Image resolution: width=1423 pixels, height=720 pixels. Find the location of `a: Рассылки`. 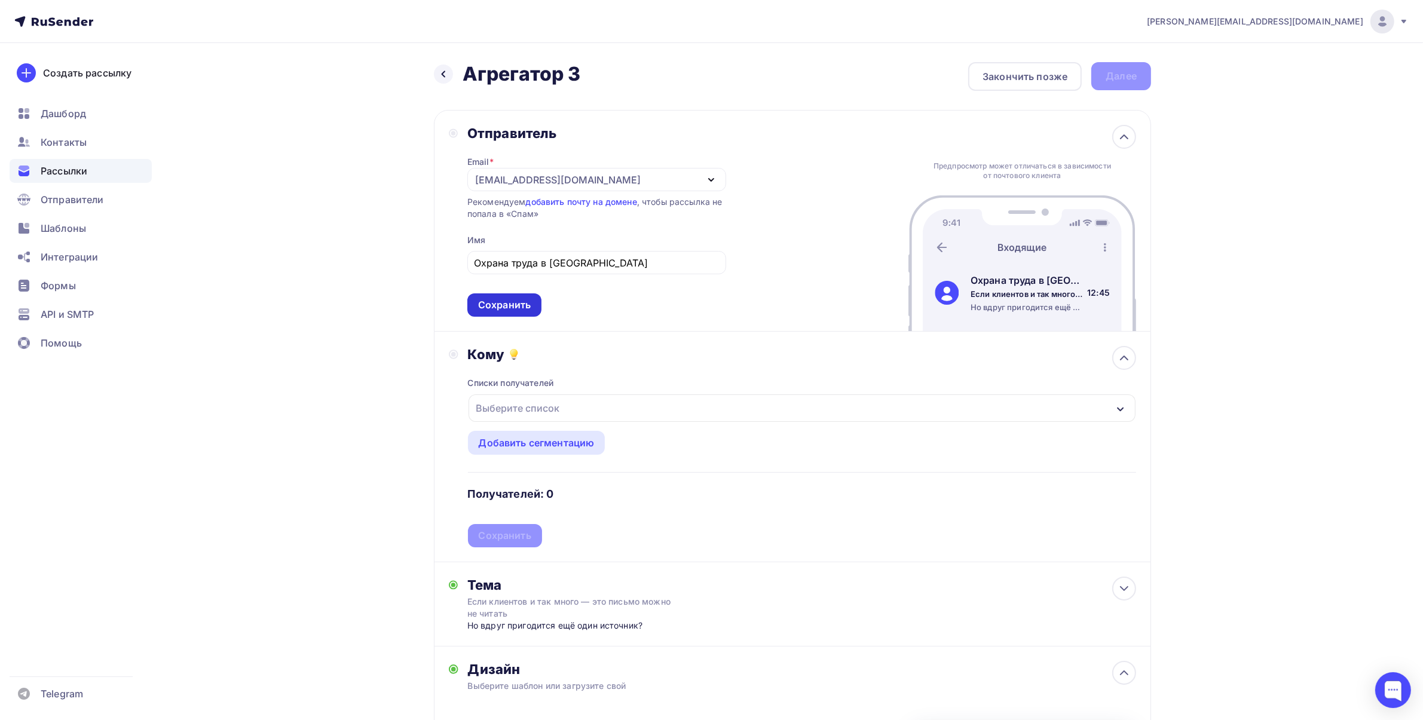

a: Рассылки is located at coordinates (81, 171).